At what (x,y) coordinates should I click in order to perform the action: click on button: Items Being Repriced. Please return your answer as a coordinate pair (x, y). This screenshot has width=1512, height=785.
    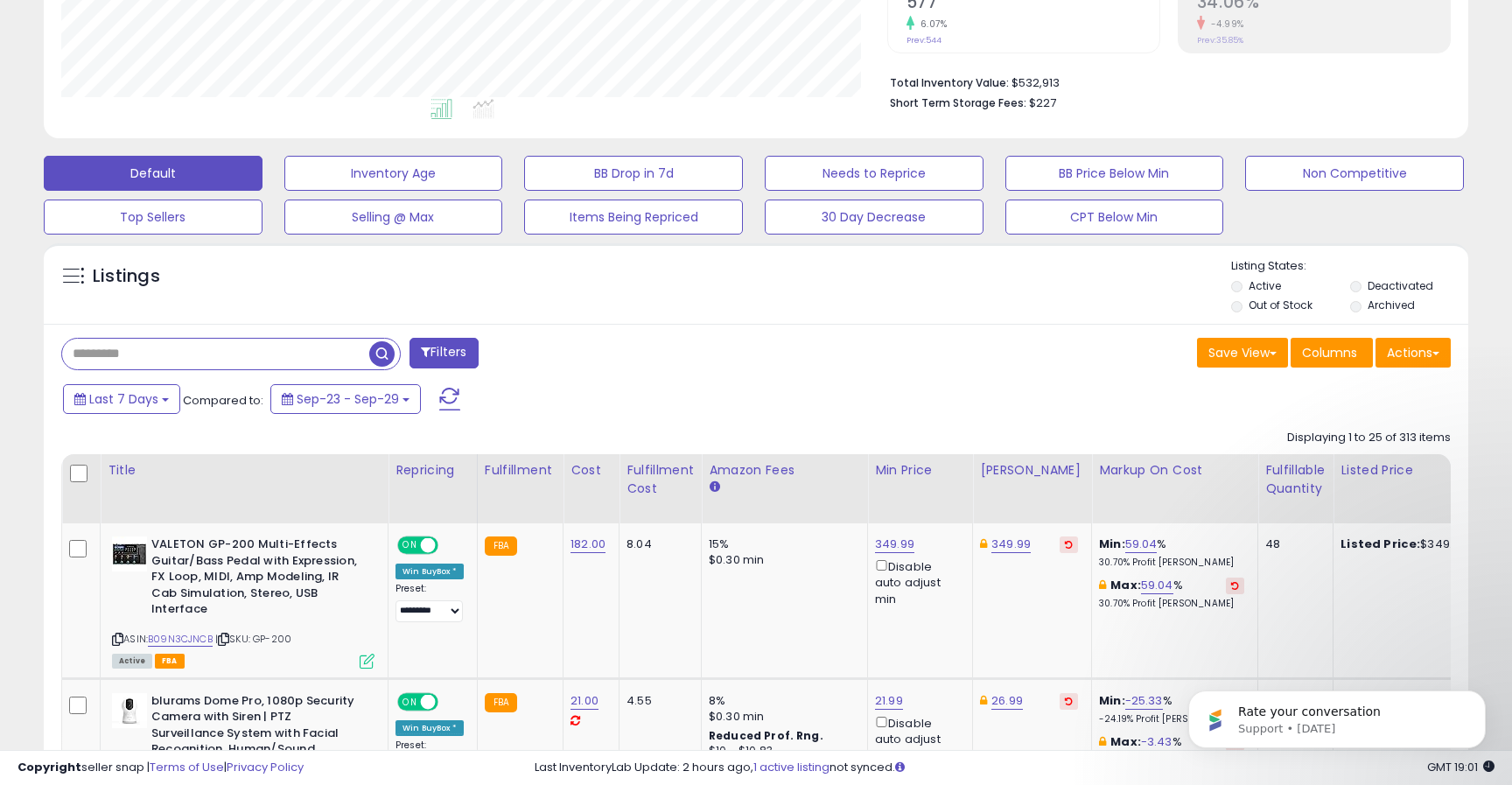
    Looking at the image, I should click on (634, 217).